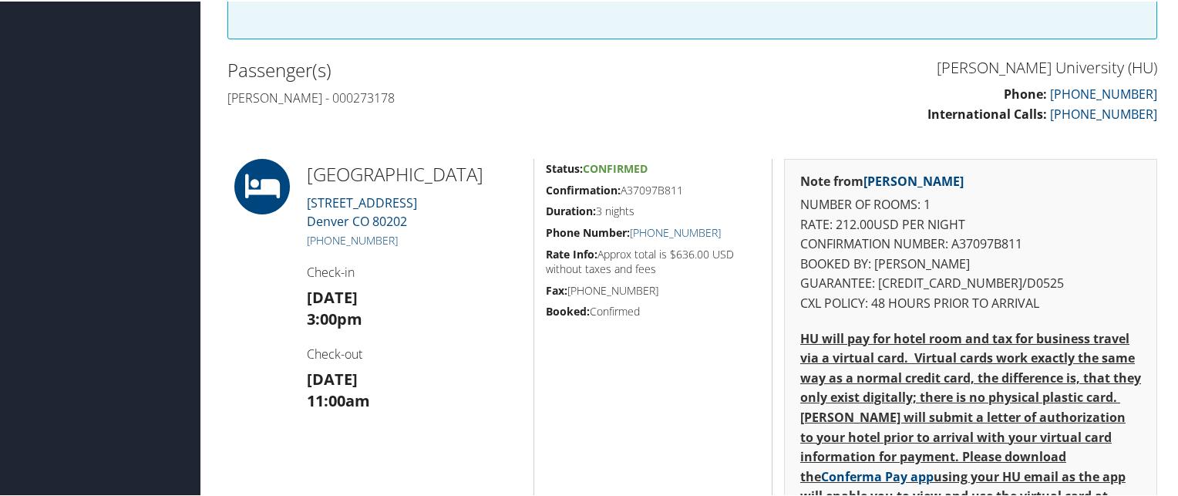 The height and width of the screenshot is (496, 1178). I want to click on strong: Status:, so click(564, 166).